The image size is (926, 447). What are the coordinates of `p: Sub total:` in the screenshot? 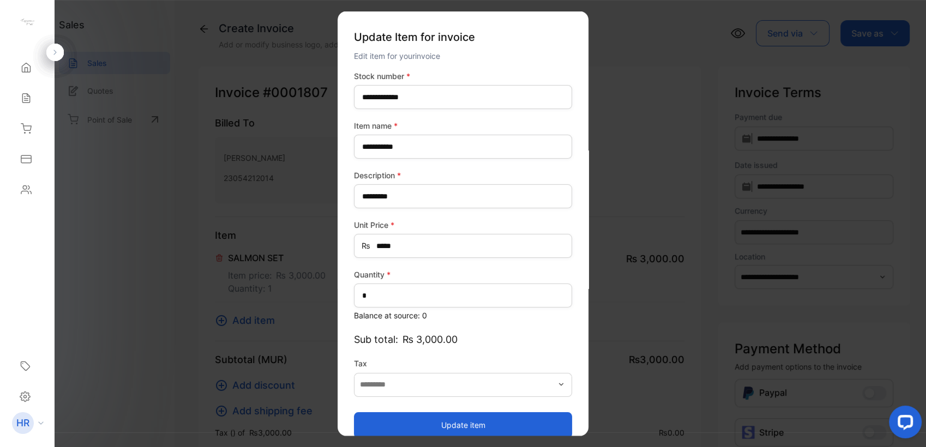 It's located at (463, 339).